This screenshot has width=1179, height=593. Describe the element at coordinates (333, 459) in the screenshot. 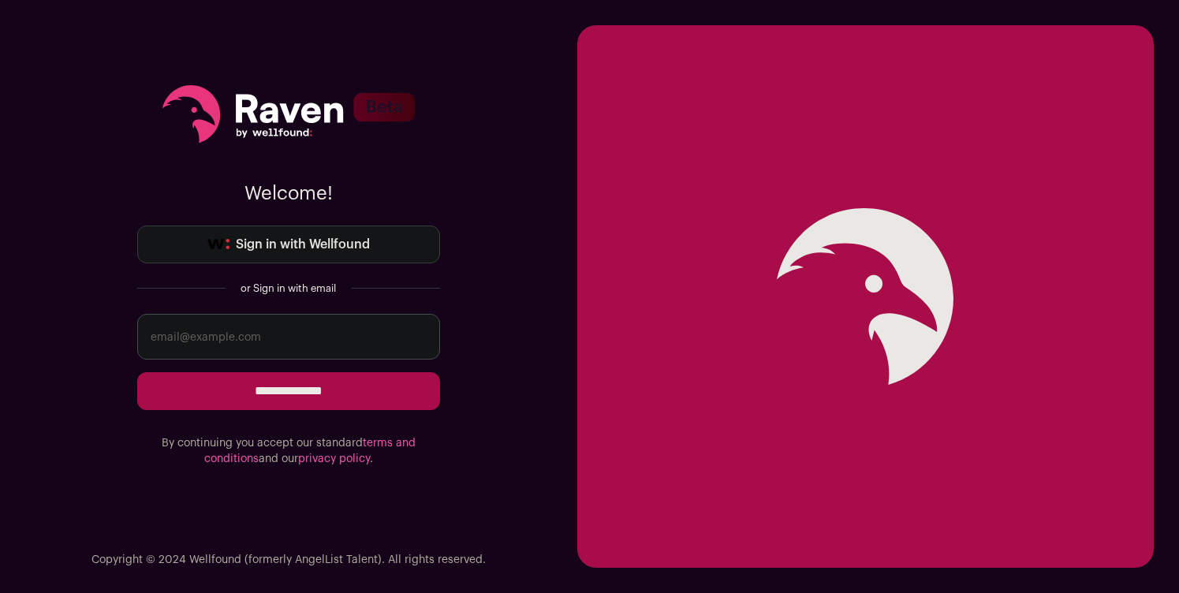

I see `a: privacy policy` at that location.